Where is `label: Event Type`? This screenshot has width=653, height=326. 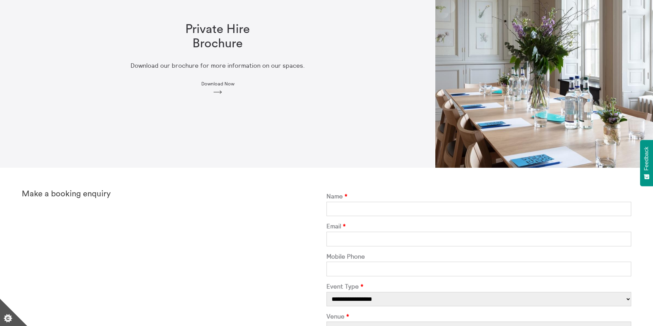
label: Event Type is located at coordinates (479, 286).